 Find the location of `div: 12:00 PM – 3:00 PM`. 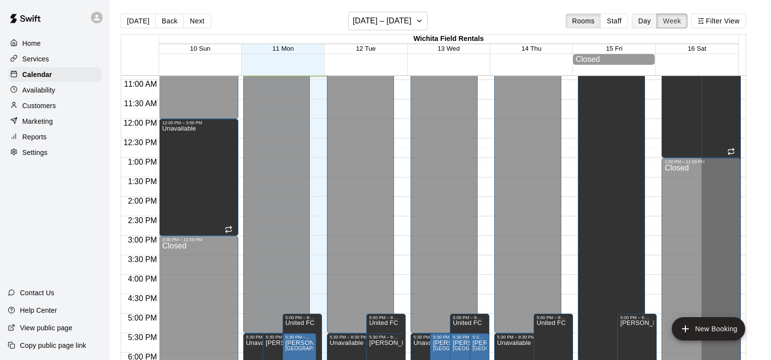

div: 12:00 PM – 3:00 PM is located at coordinates (198, 123).